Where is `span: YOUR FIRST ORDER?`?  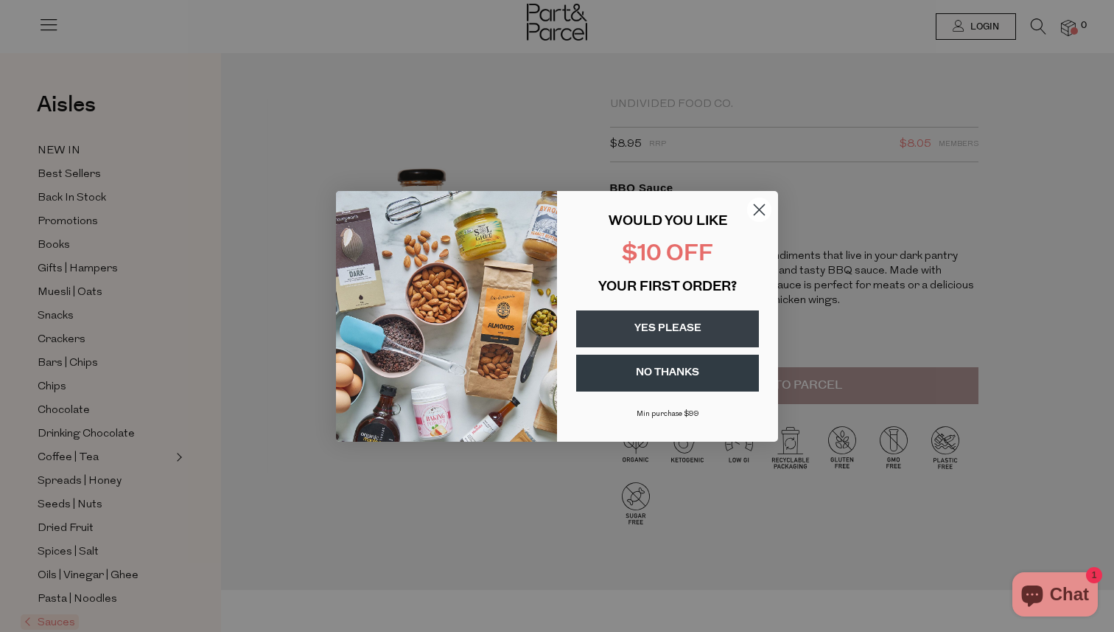
span: YOUR FIRST ORDER? is located at coordinates (668, 287).